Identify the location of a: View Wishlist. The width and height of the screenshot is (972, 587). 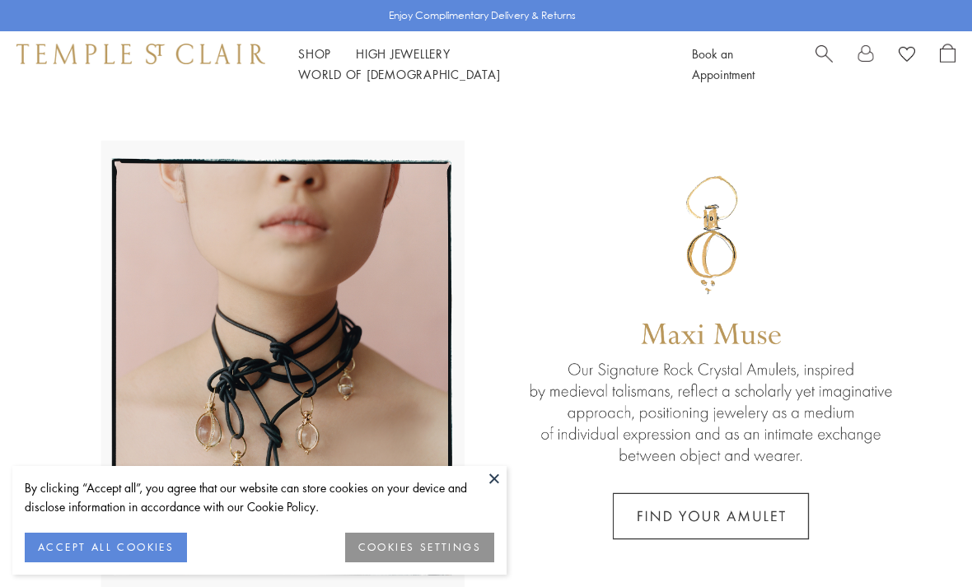
(907, 56).